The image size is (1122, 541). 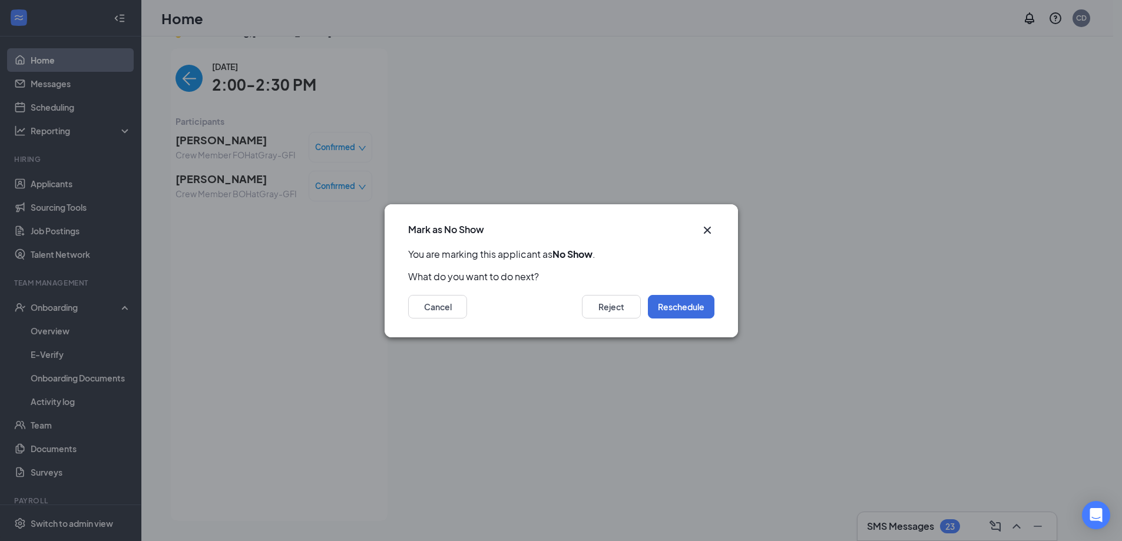 What do you see at coordinates (707, 230) in the screenshot?
I see `button: Close` at bounding box center [707, 230].